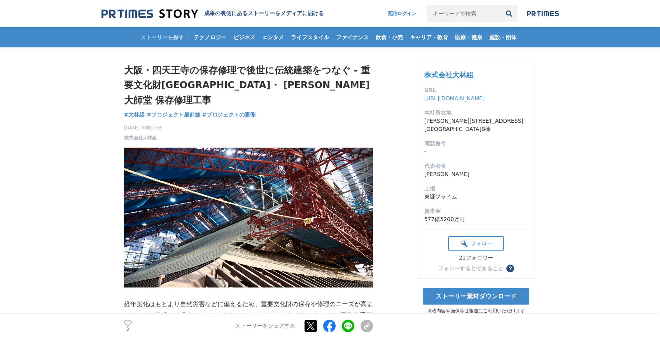 The width and height of the screenshot is (660, 338). I want to click on span: ファイナンス, so click(352, 37).